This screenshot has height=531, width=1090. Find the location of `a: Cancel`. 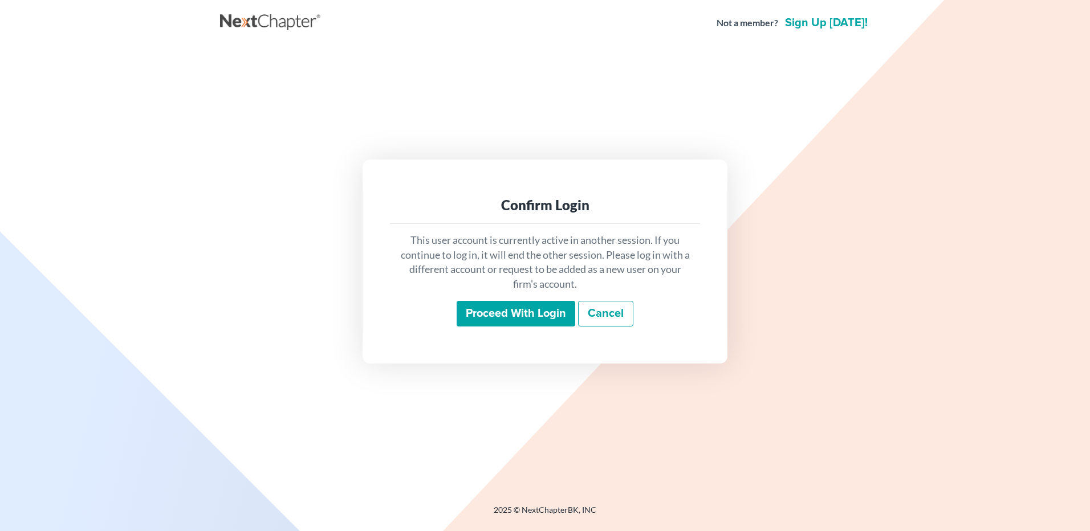

a: Cancel is located at coordinates (606, 314).